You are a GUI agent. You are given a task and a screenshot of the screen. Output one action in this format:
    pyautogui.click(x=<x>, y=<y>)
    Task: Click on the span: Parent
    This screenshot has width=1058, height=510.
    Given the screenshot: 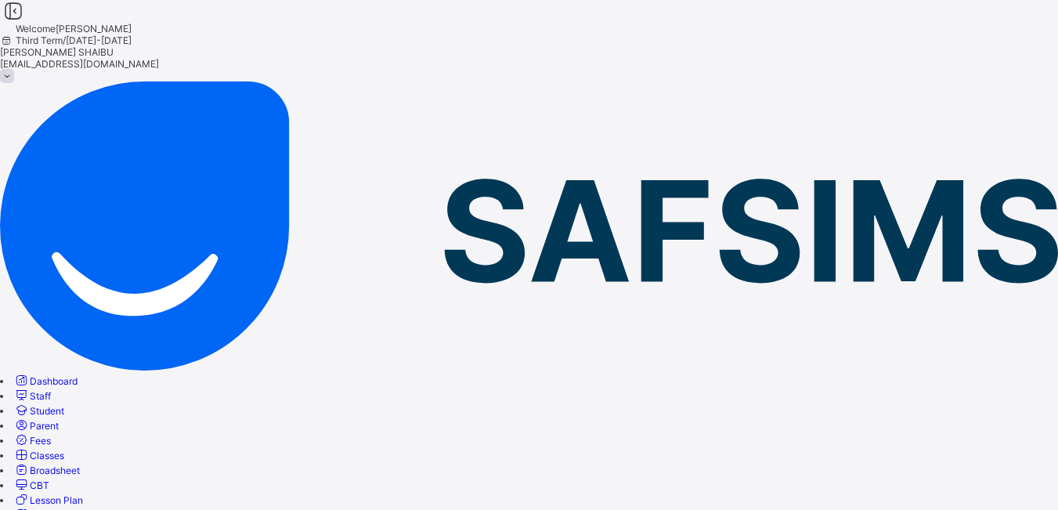 What is the action you would take?
    pyautogui.click(x=44, y=425)
    